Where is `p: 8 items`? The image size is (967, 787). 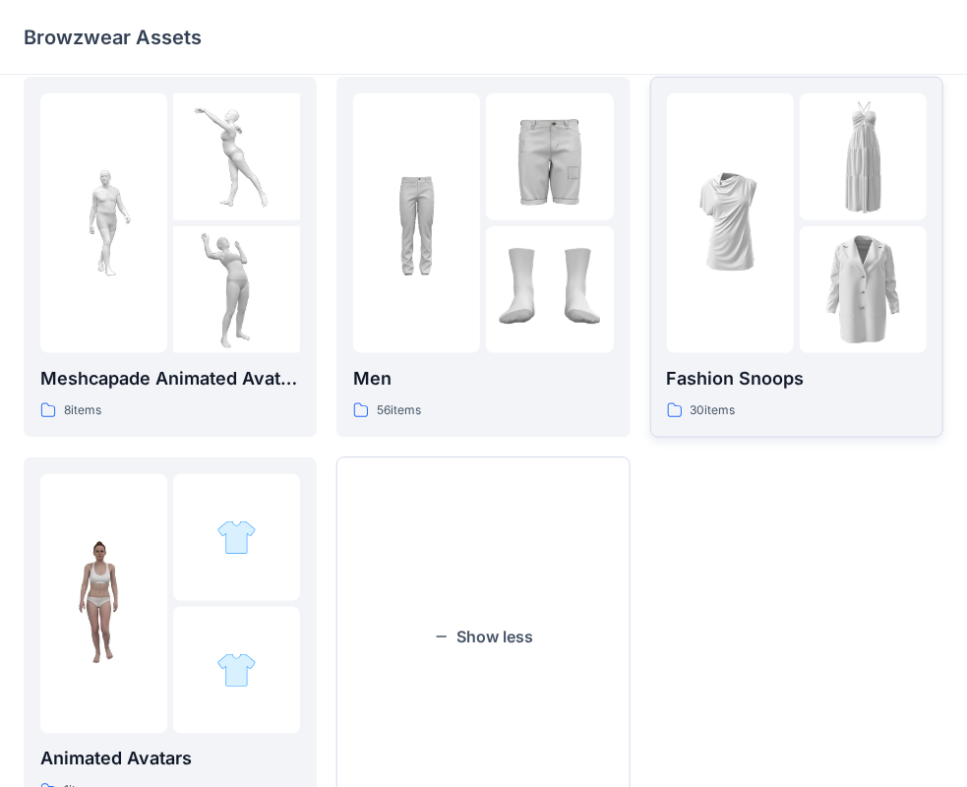 p: 8 items is located at coordinates (83, 410).